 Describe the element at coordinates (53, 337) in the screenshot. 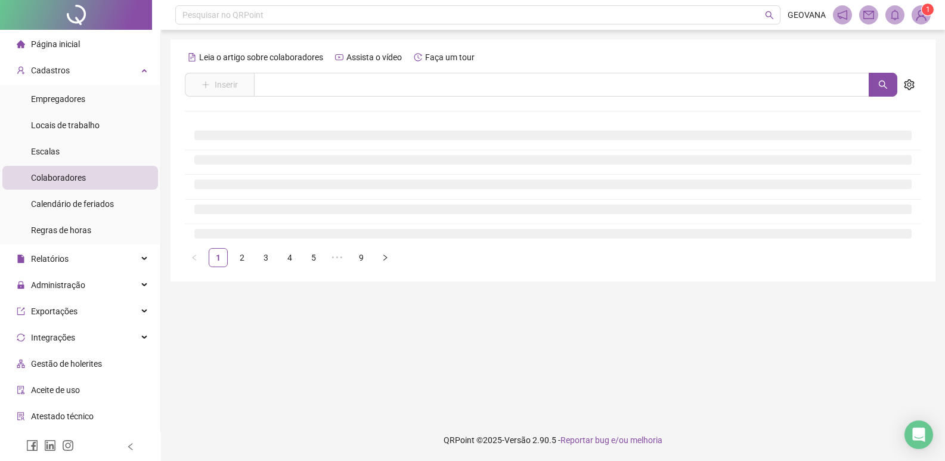

I see `span: Integrações` at that location.